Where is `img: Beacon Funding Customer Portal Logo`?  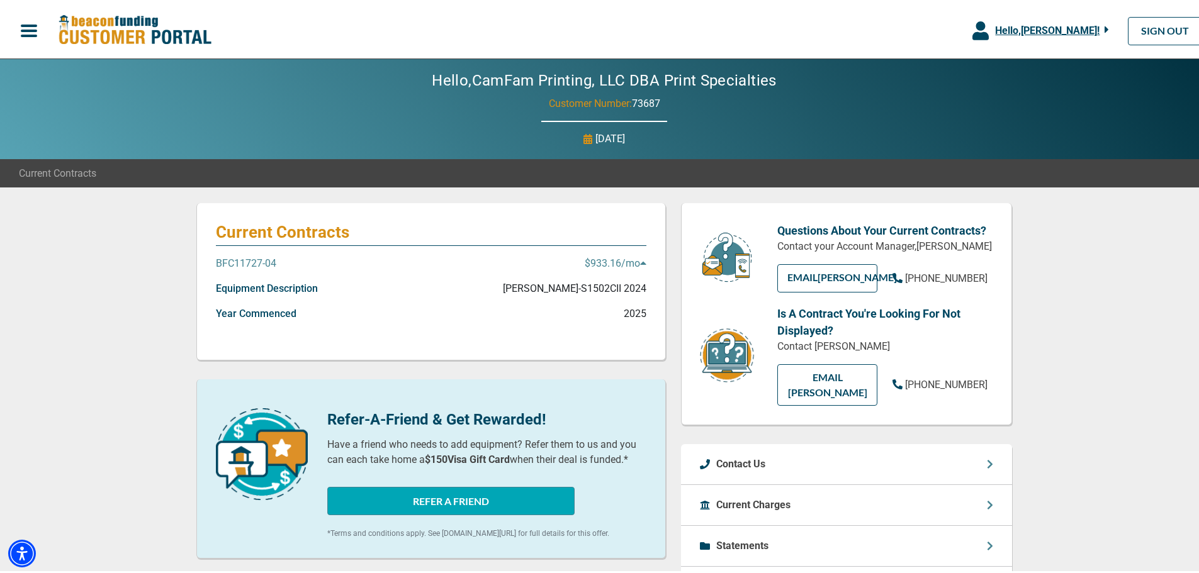 img: Beacon Funding Customer Portal Logo is located at coordinates (135, 28).